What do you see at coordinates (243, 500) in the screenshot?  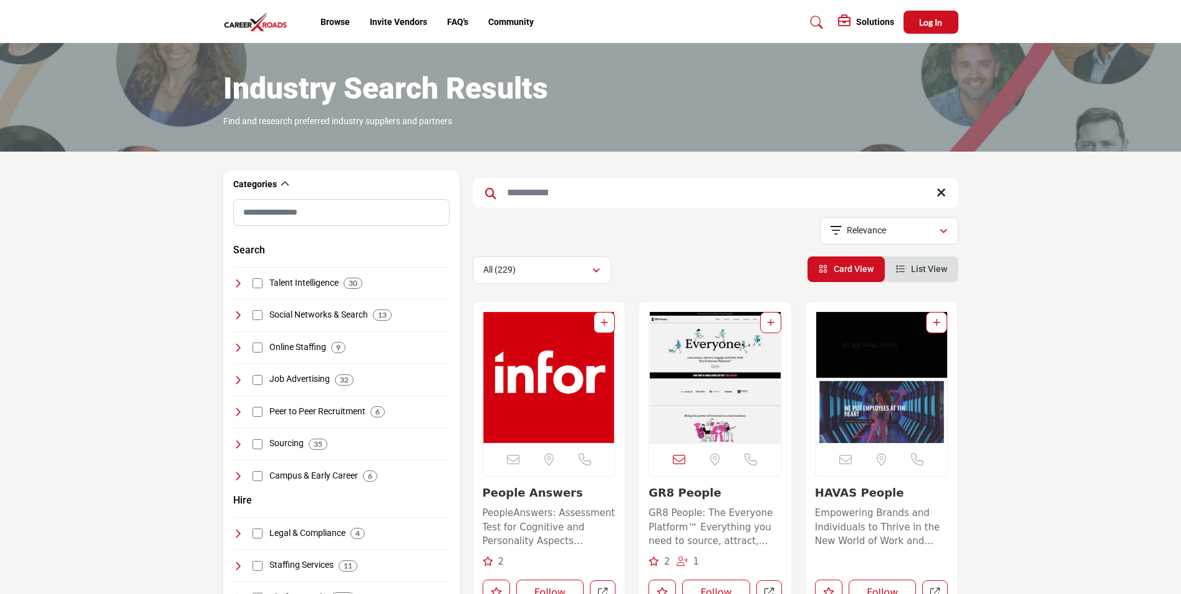 I see `button: Hire` at bounding box center [243, 500].